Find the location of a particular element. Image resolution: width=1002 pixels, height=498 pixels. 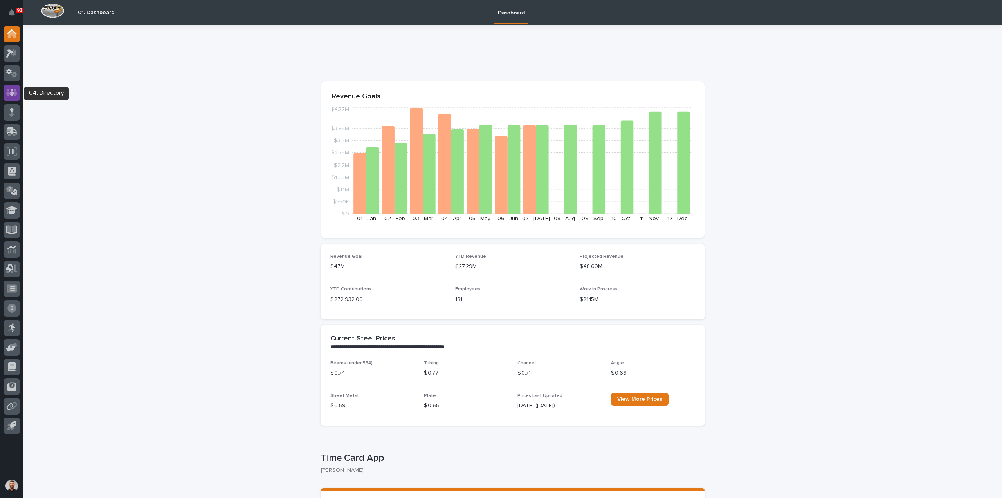

span: Sheet Metal is located at coordinates (345, 395).